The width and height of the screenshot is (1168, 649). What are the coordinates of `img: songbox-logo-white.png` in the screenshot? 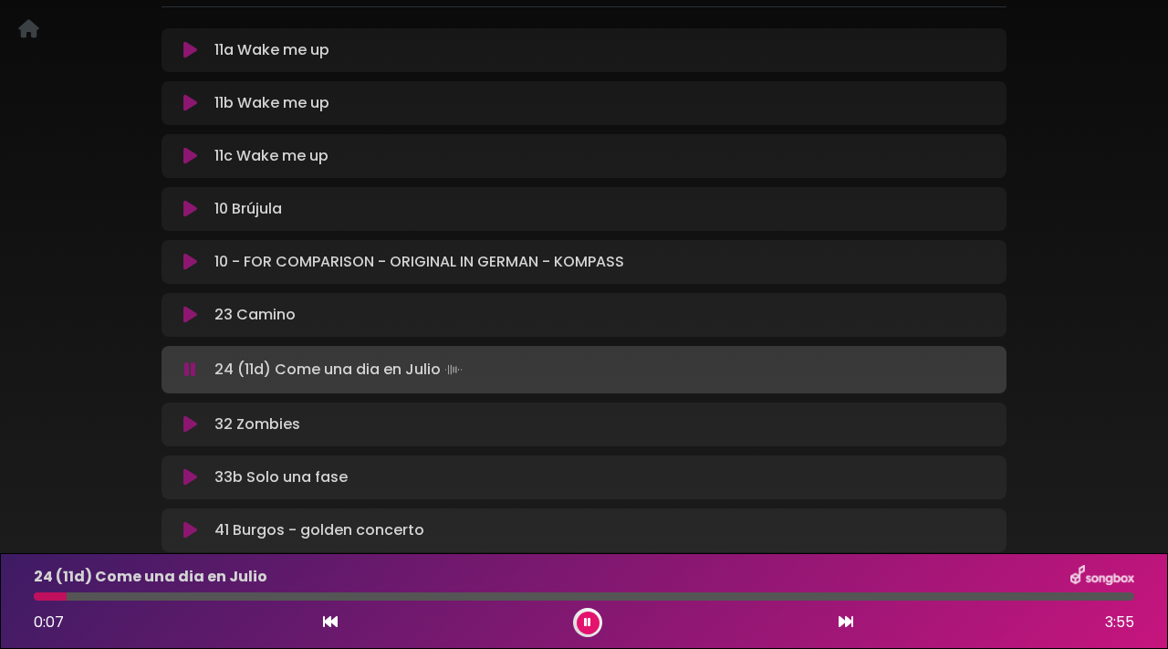 It's located at (1102, 577).